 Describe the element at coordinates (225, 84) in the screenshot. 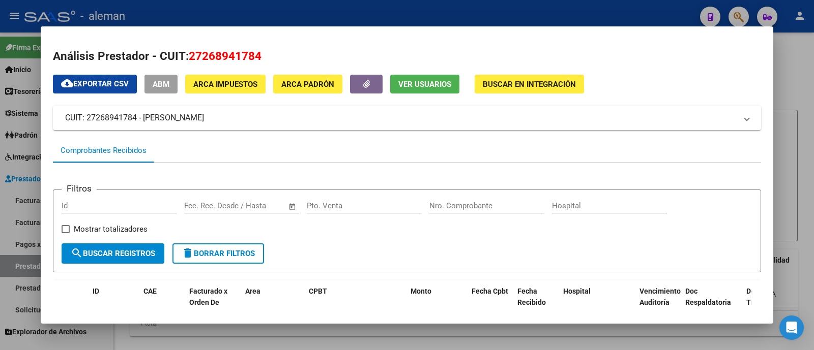

I see `button: ARCA Impuestos` at that location.